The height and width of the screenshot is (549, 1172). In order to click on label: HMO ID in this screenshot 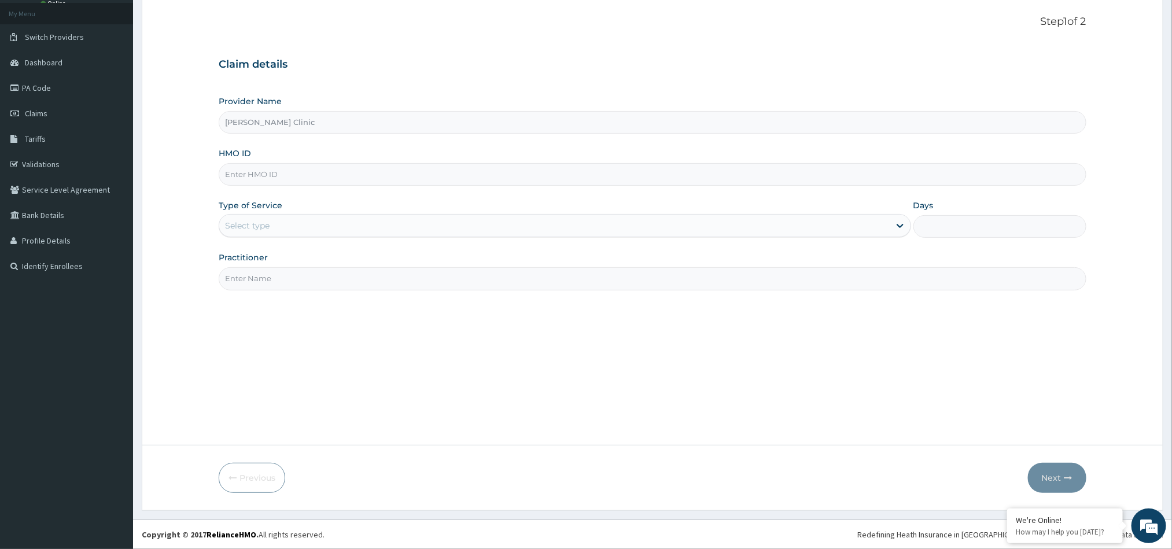, I will do `click(235, 153)`.